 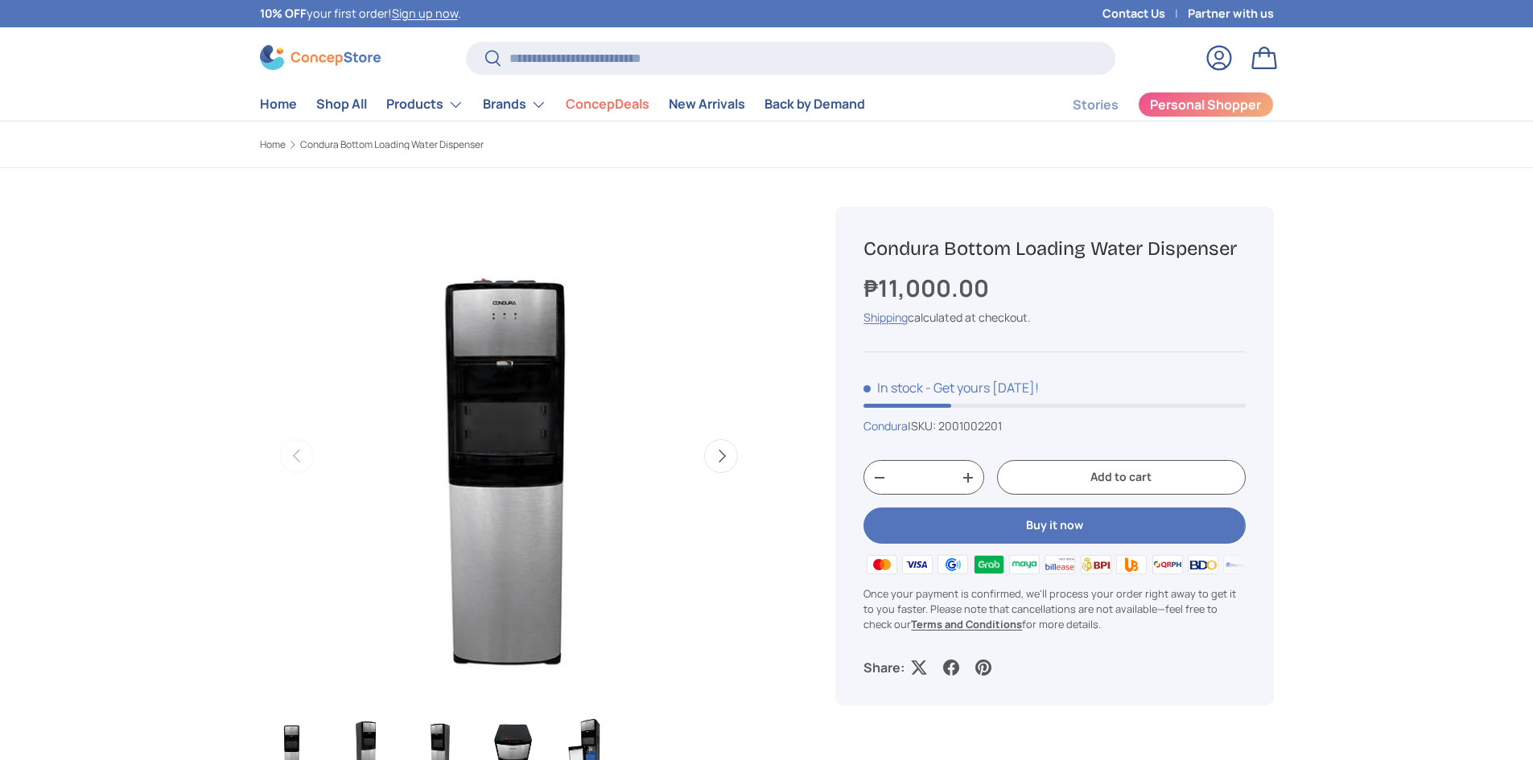 I want to click on a: ConcepStore, so click(x=320, y=57).